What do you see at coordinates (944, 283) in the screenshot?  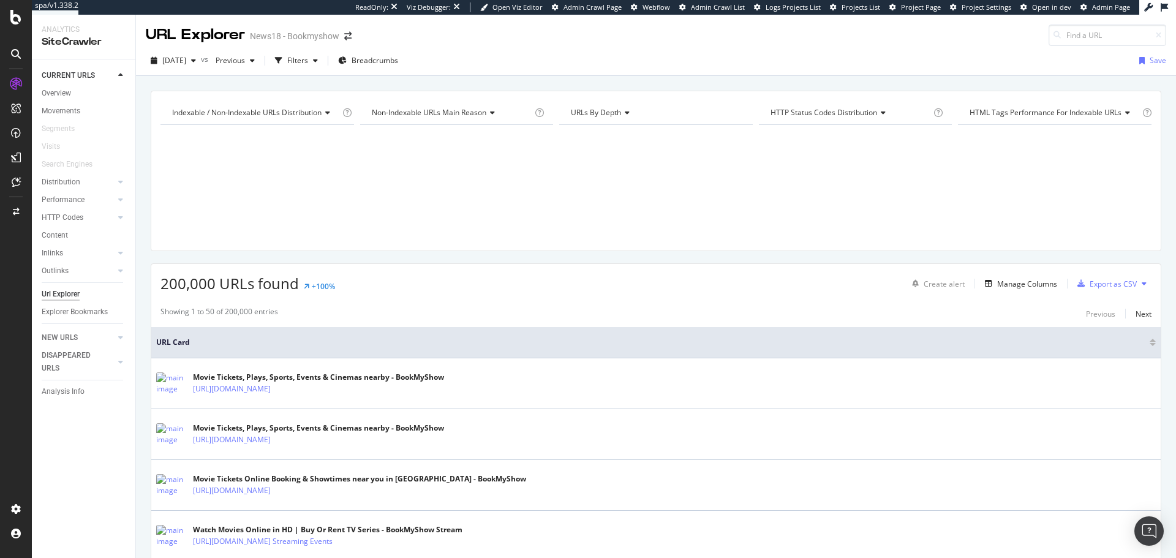 I see `div: Create alert` at bounding box center [944, 283].